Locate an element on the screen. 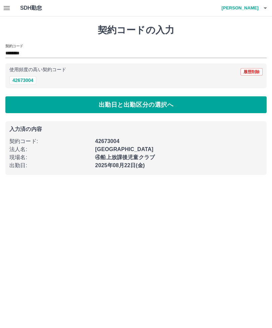 The height and width of the screenshot is (328, 272). button: 出勤日と出勤区分の選択へ is located at coordinates (136, 105).